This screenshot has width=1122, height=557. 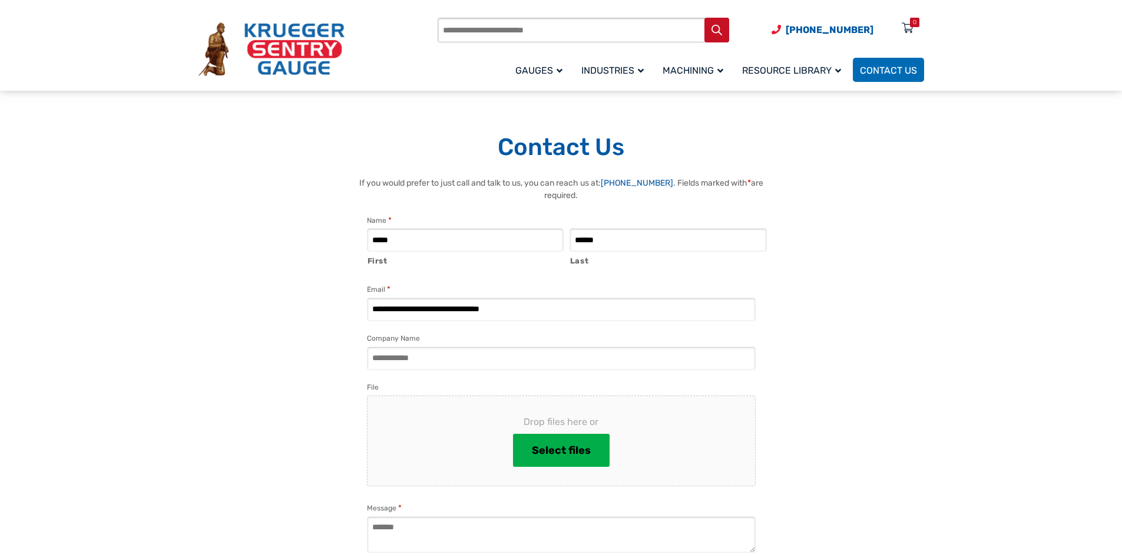 I want to click on a: Gauges, so click(x=541, y=70).